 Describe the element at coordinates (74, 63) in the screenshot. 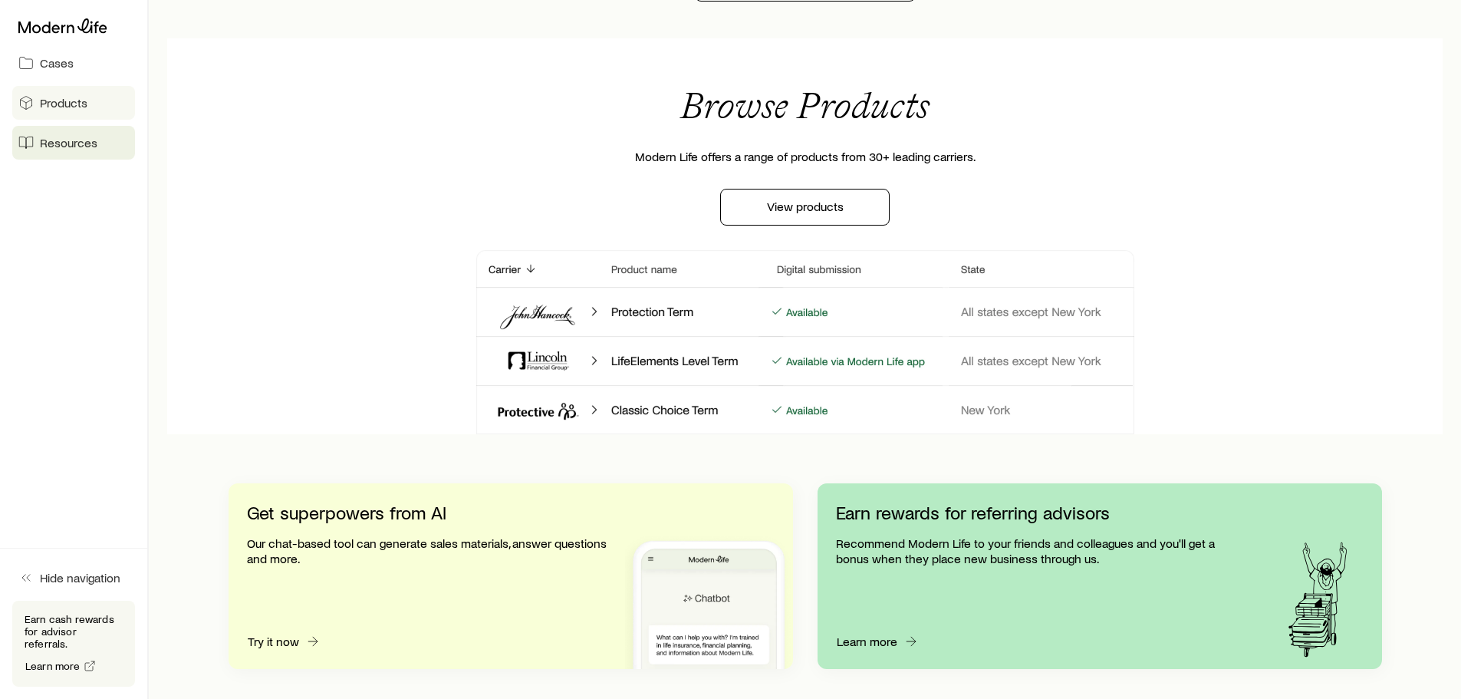

I see `a: Cases` at that location.